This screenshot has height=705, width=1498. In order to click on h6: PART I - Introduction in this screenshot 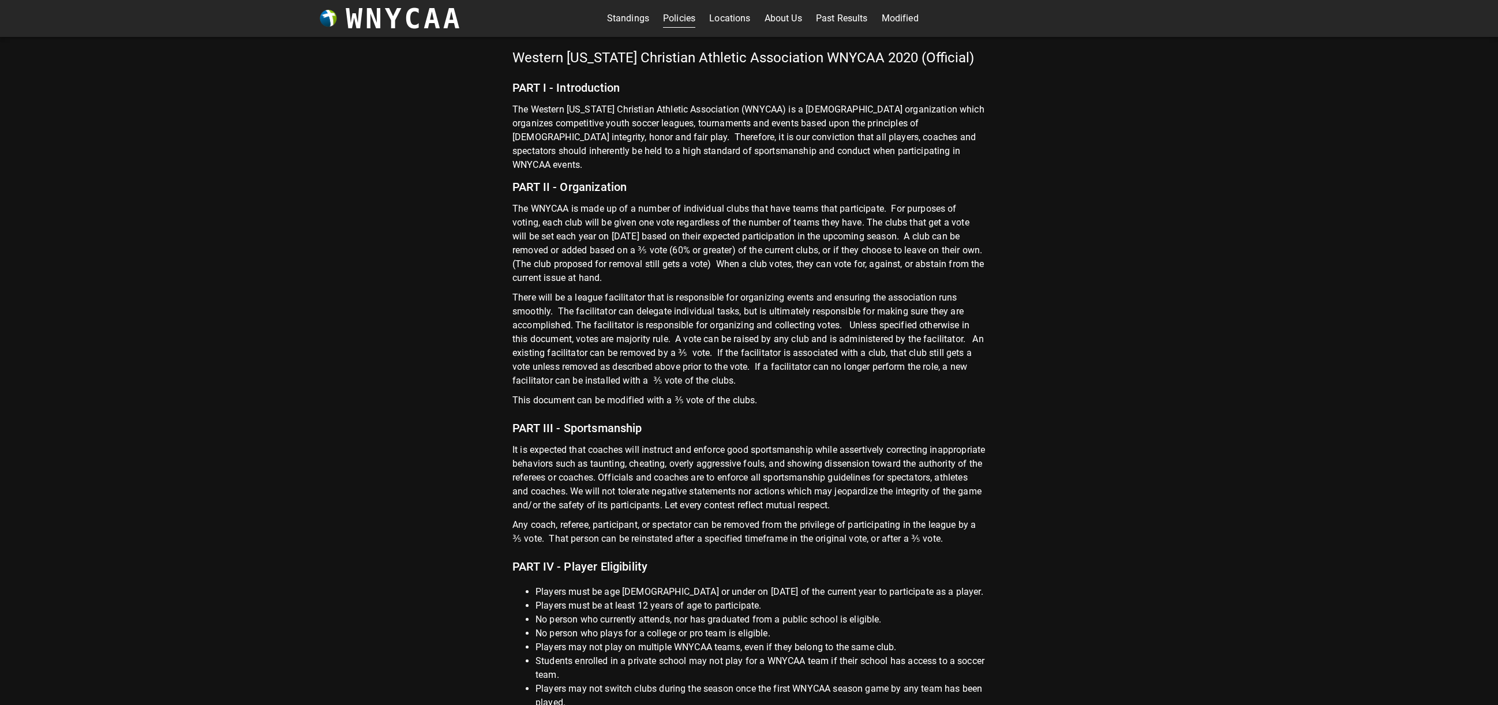, I will do `click(749, 88)`.